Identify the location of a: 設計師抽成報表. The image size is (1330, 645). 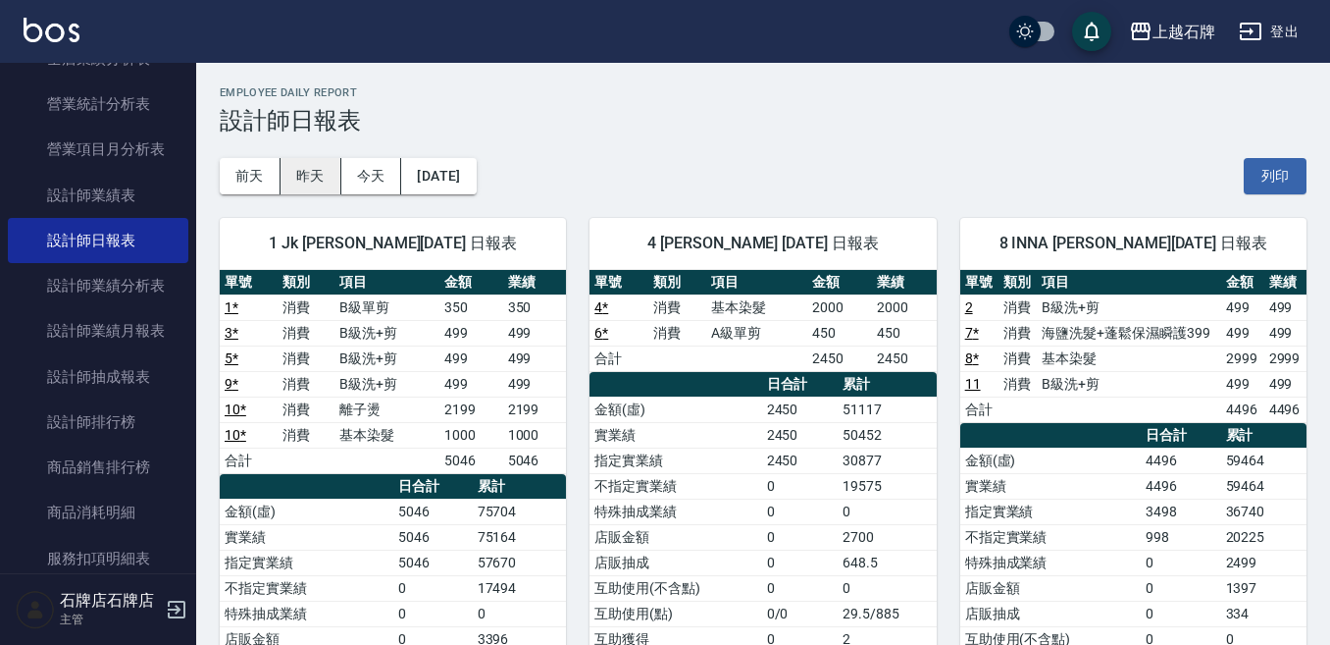
(98, 377).